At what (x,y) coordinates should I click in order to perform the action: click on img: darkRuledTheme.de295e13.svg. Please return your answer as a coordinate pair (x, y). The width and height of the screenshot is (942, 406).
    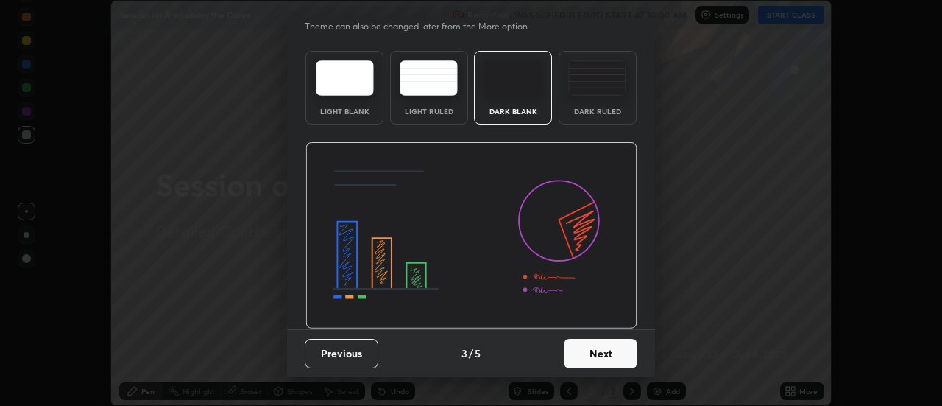
    Looking at the image, I should click on (597, 78).